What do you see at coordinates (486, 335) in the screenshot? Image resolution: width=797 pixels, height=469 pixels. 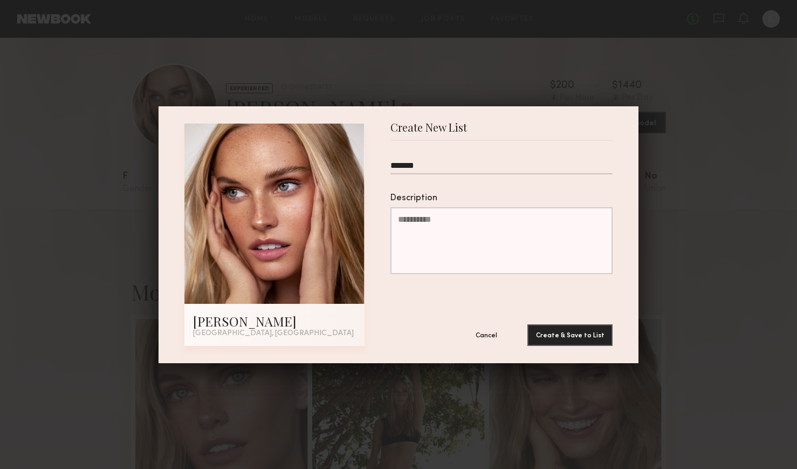 I see `button: Cancel` at bounding box center [486, 335].